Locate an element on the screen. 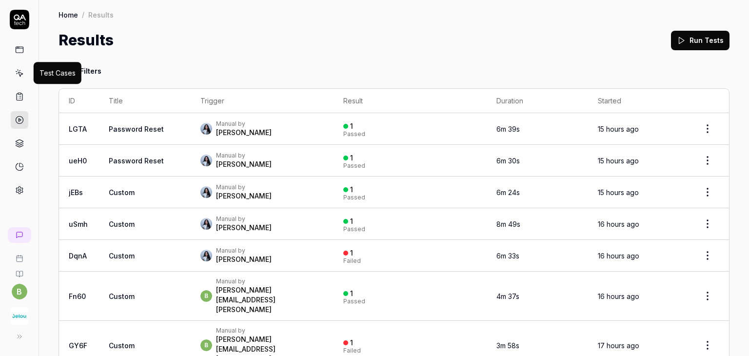 The width and height of the screenshot is (749, 356). th: Result is located at coordinates (410, 101).